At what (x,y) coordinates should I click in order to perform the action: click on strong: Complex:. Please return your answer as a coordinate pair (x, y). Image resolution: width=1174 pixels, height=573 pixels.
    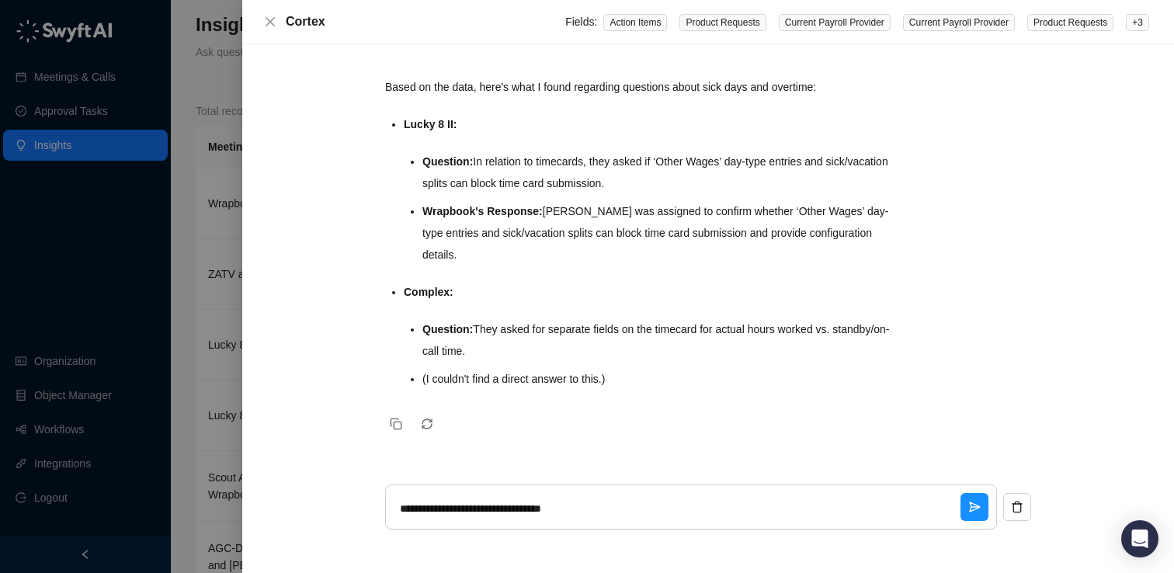
    Looking at the image, I should click on (429, 292).